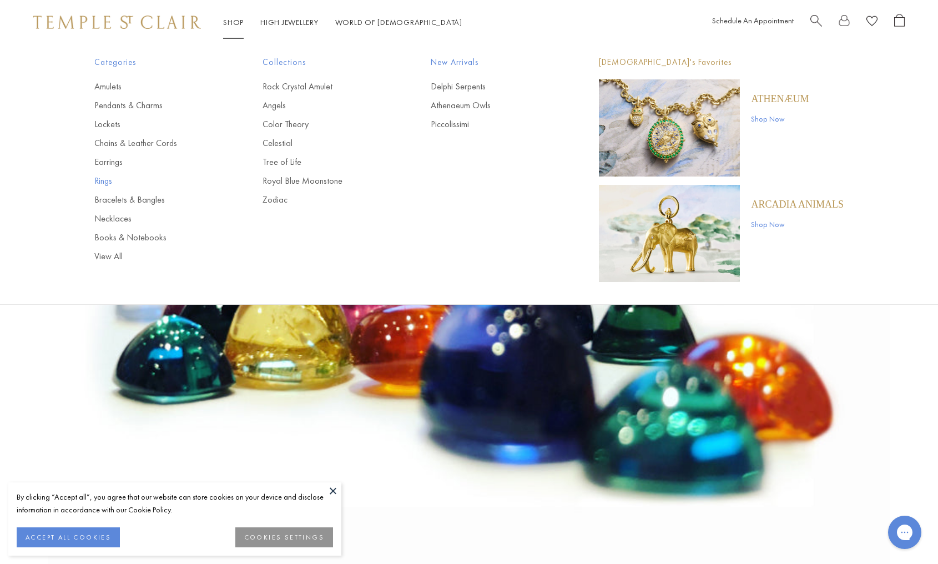 This screenshot has height=564, width=938. I want to click on a: Search, so click(816, 22).